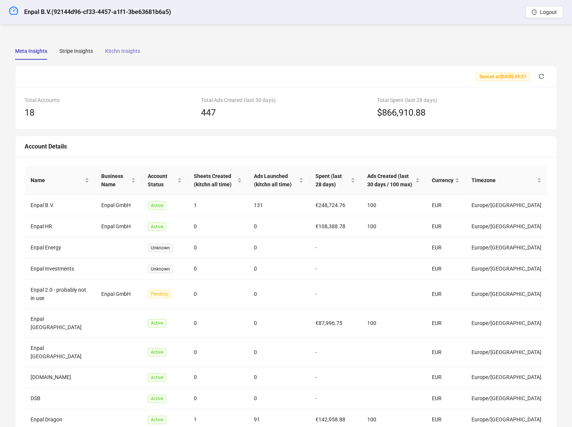 The image size is (572, 427). I want to click on th: Account Status, so click(165, 180).